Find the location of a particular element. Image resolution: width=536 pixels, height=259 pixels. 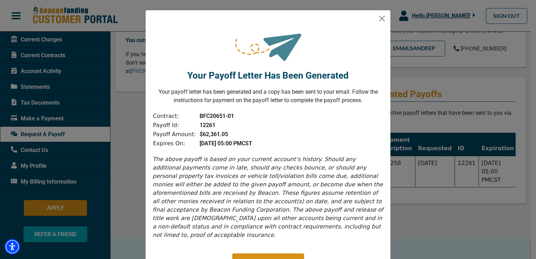

td: Expires On: is located at coordinates (174, 143).